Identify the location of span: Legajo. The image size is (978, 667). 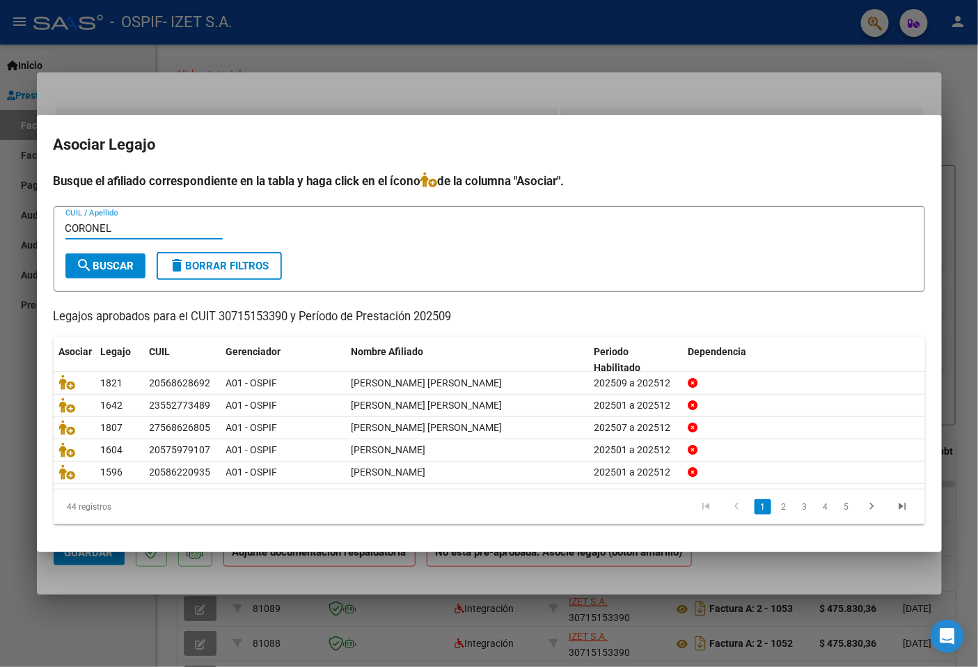
(116, 352).